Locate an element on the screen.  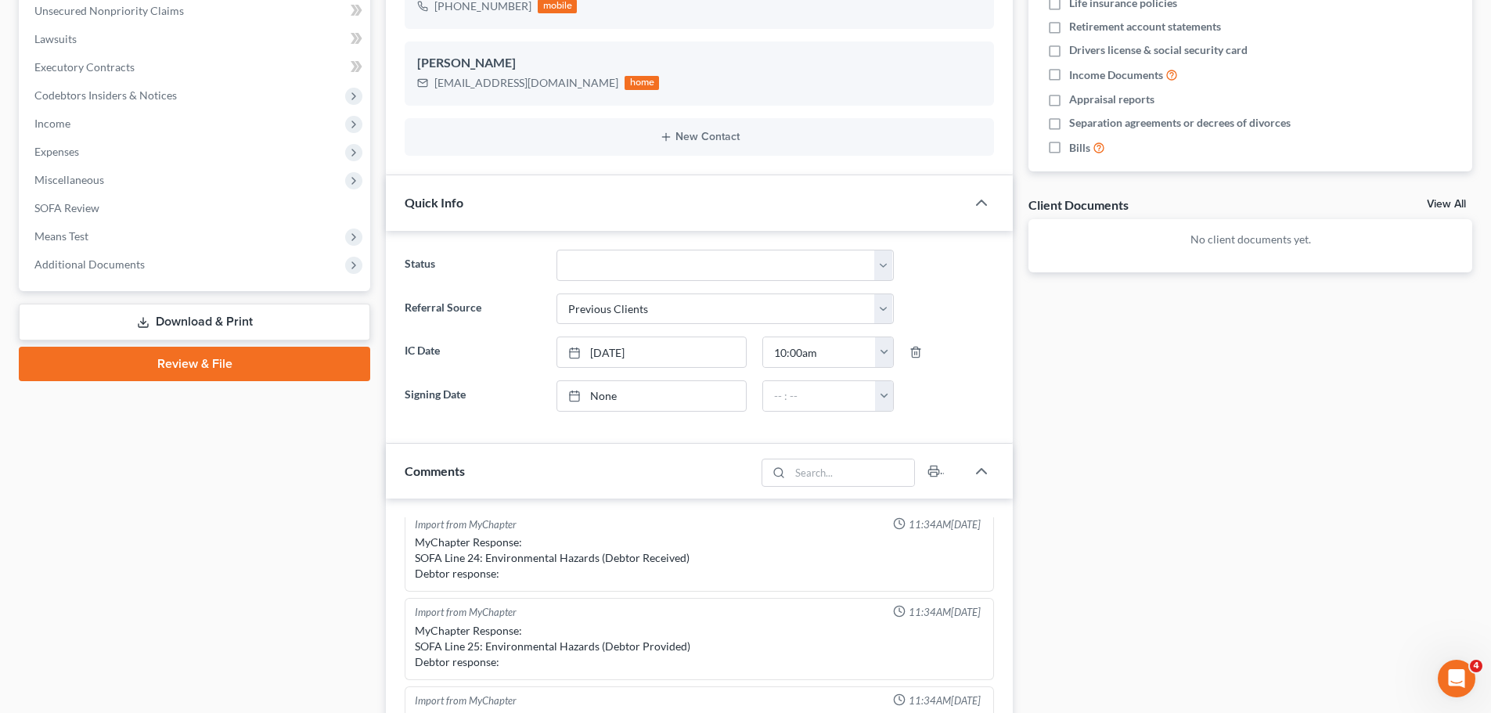
span: Retirement account statements is located at coordinates (1145, 27).